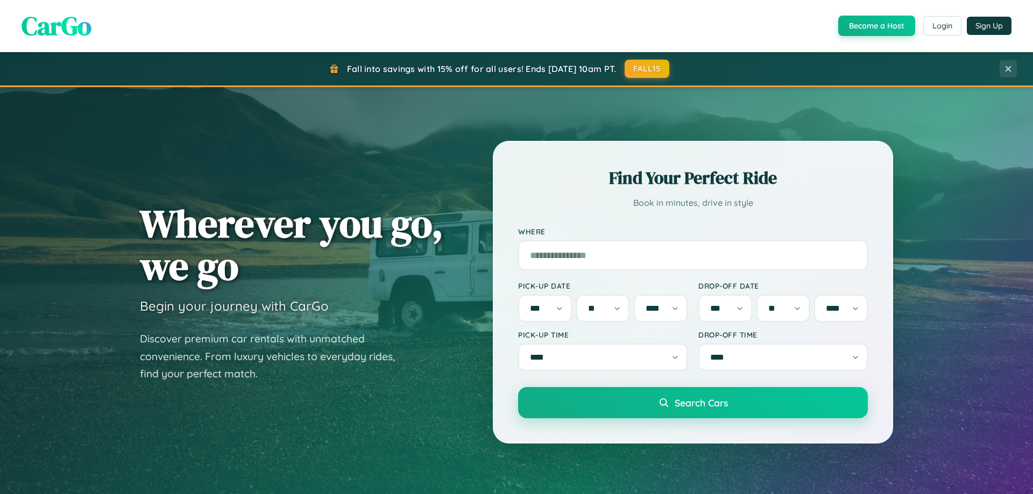 Image resolution: width=1033 pixels, height=494 pixels. I want to click on span: CarGo, so click(56, 26).